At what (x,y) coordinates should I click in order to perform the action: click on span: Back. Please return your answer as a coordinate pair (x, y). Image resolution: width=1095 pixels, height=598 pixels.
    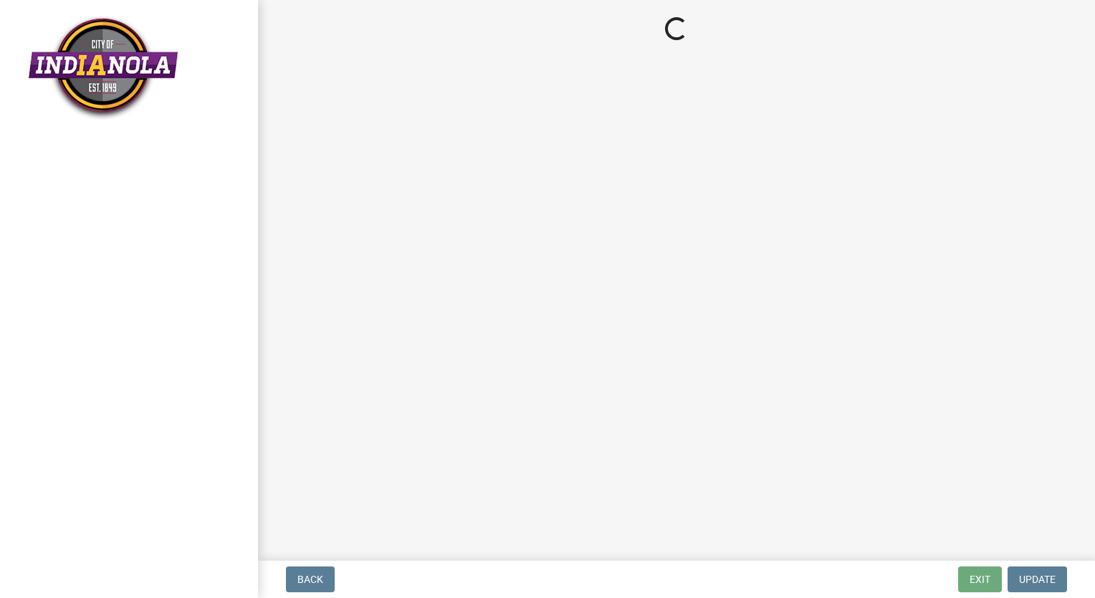
    Looking at the image, I should click on (310, 579).